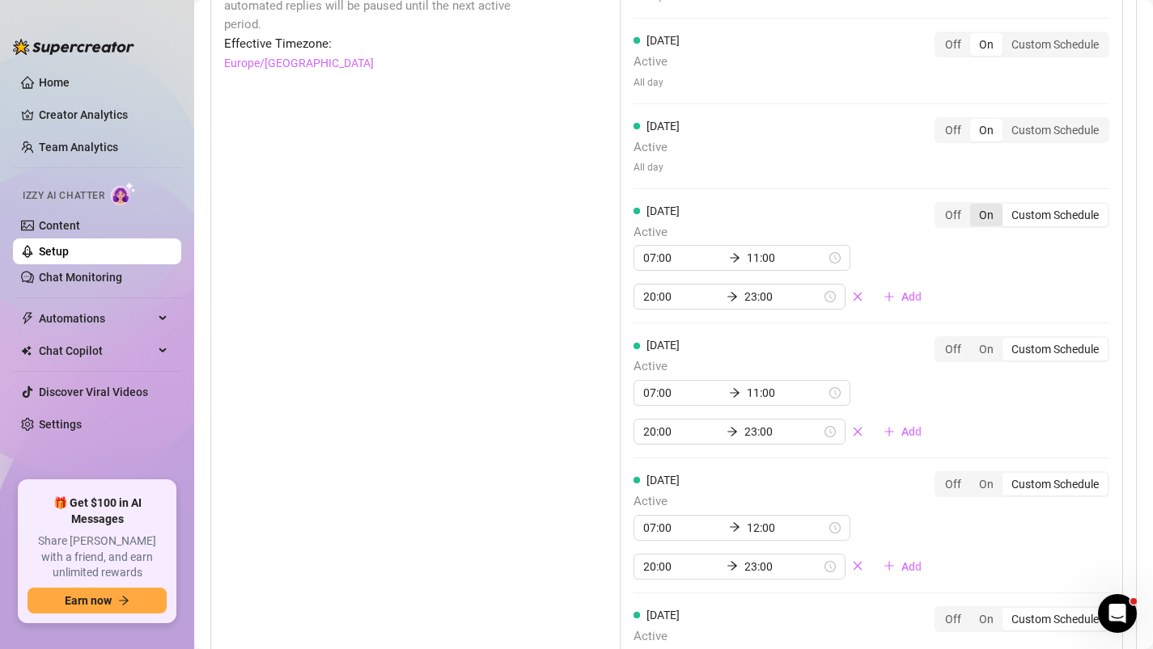  Describe the element at coordinates (63, 196) in the screenshot. I see `span: Izzy AI Chatter` at that location.